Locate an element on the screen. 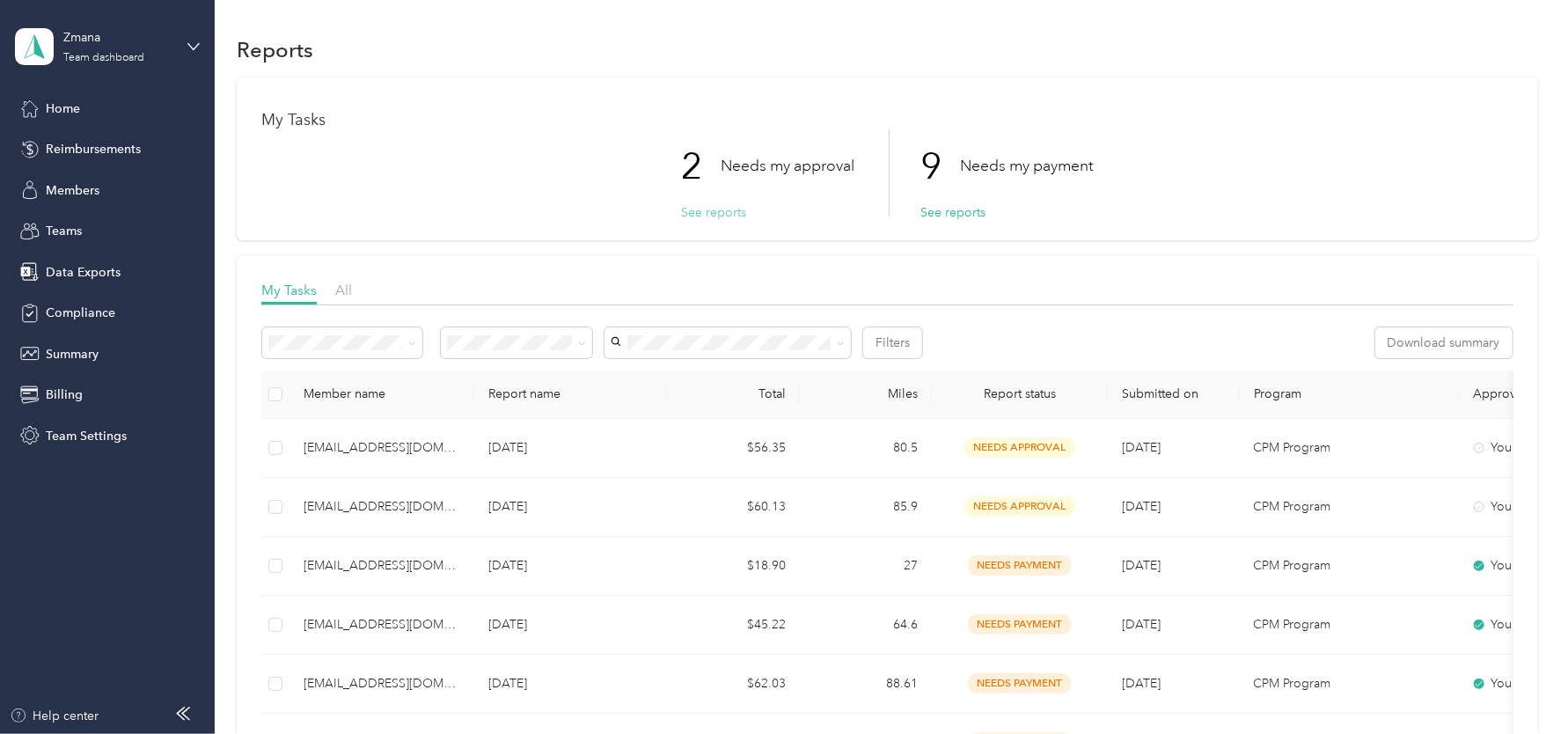 This screenshot has height=734, width=1568. span: Team Settings is located at coordinates (86, 435).